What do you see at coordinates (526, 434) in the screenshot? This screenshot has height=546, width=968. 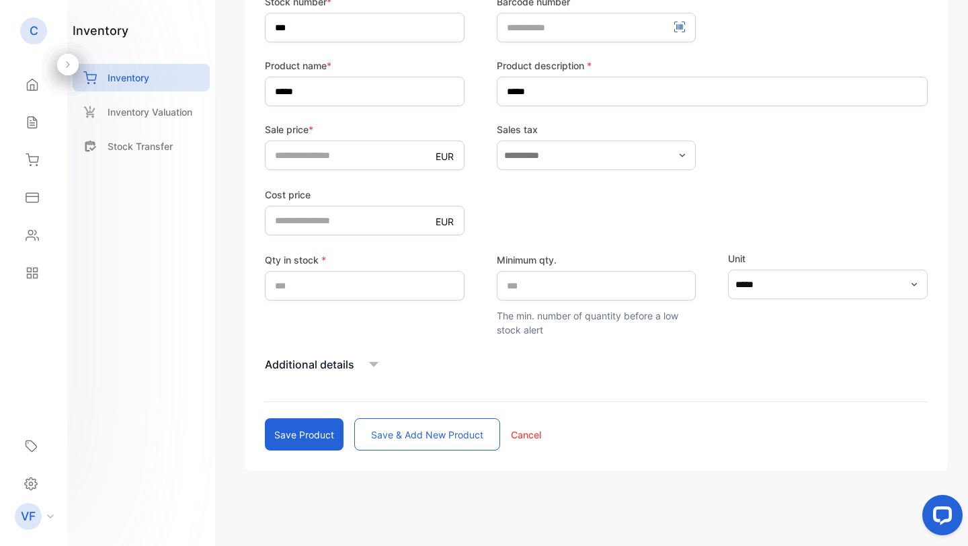 I see `p: Cancel` at bounding box center [526, 434].